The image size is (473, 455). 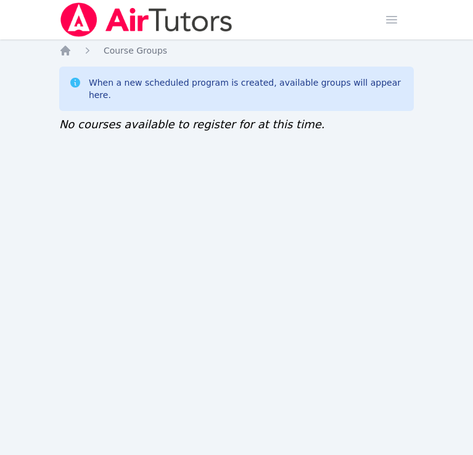 I want to click on div: When a new scheduled program is created, available groups will appear here., so click(x=246, y=89).